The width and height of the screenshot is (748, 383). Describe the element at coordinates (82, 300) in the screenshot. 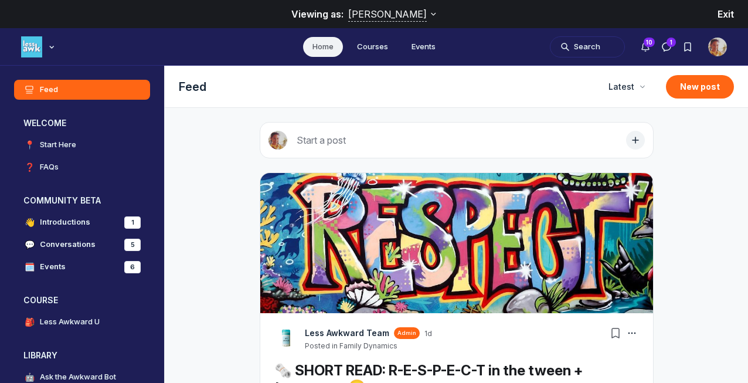

I see `button: COURSECollapse space` at that location.